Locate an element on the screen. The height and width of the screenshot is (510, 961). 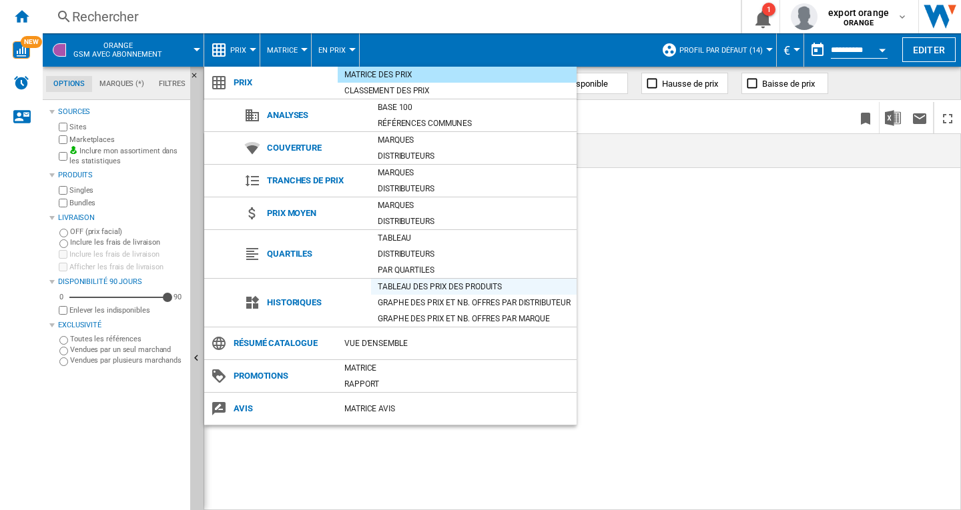
div: Base 100 is located at coordinates (474, 107).